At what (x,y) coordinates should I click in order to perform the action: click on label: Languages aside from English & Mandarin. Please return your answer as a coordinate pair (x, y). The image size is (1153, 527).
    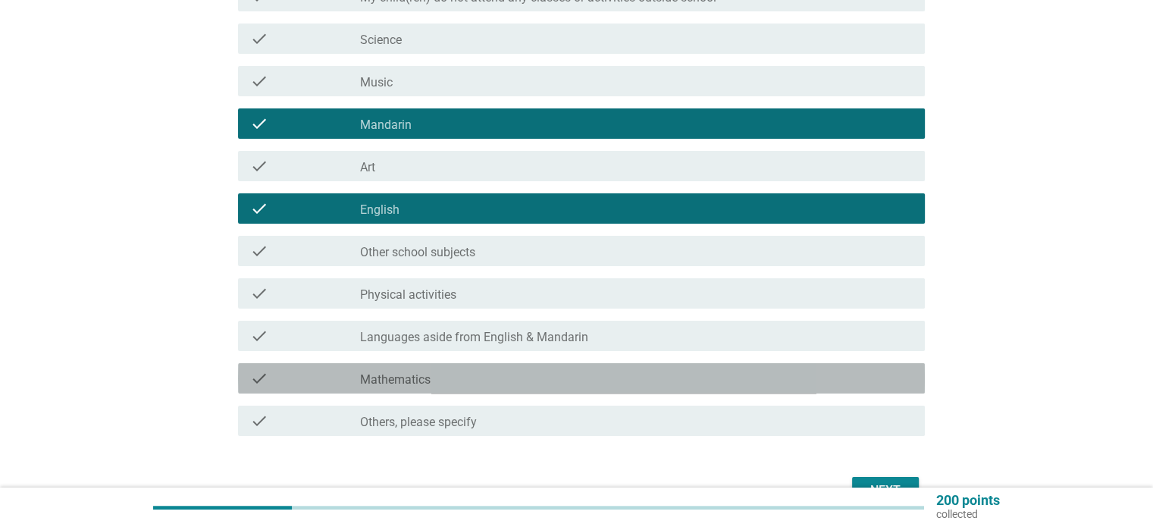
    Looking at the image, I should click on (474, 337).